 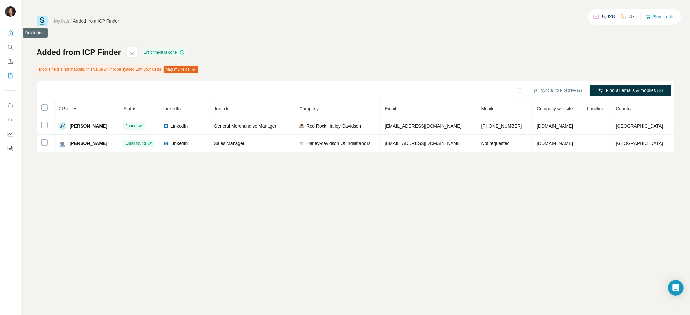 What do you see at coordinates (222, 109) in the screenshot?
I see `span: Job title` at bounding box center [222, 109].